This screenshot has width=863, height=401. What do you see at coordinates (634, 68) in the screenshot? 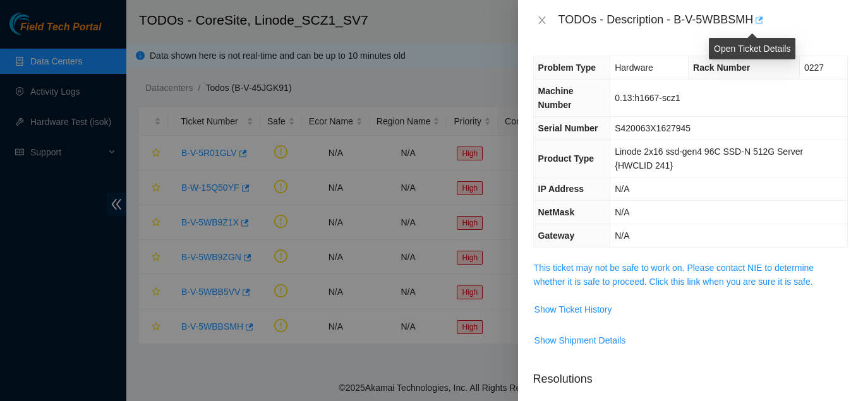
I see `span: Hardware` at bounding box center [634, 68].